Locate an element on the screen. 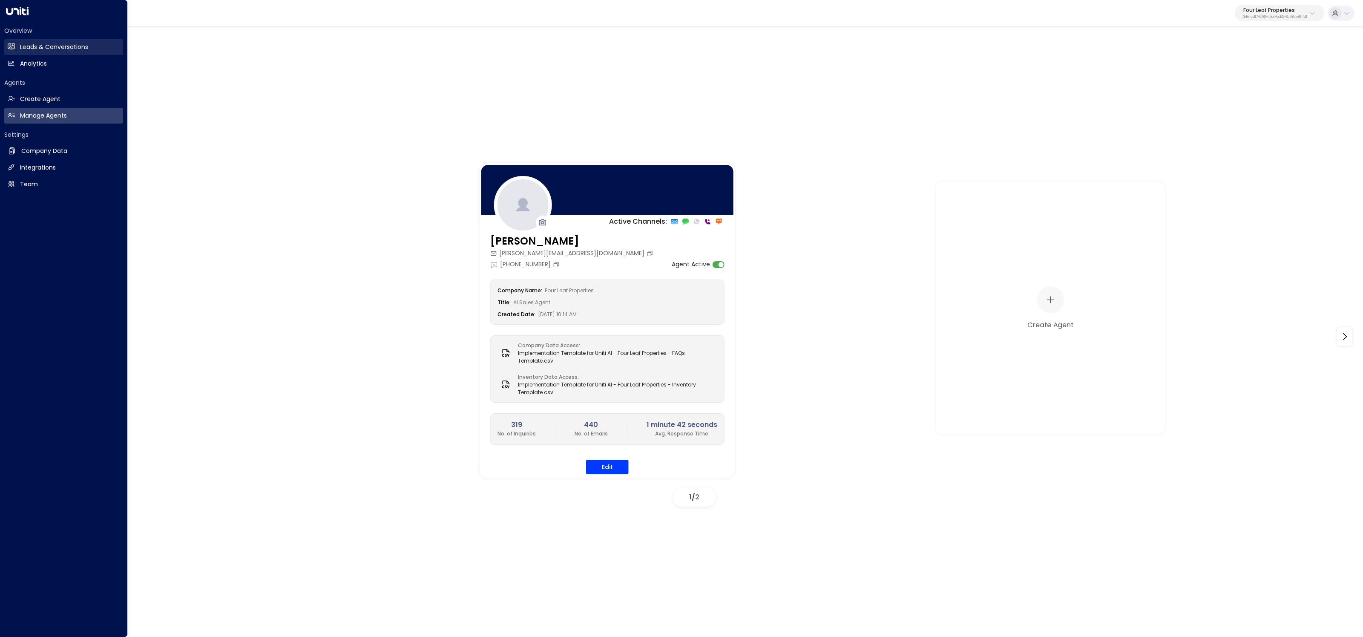  p: No. of Emails is located at coordinates (591, 434).